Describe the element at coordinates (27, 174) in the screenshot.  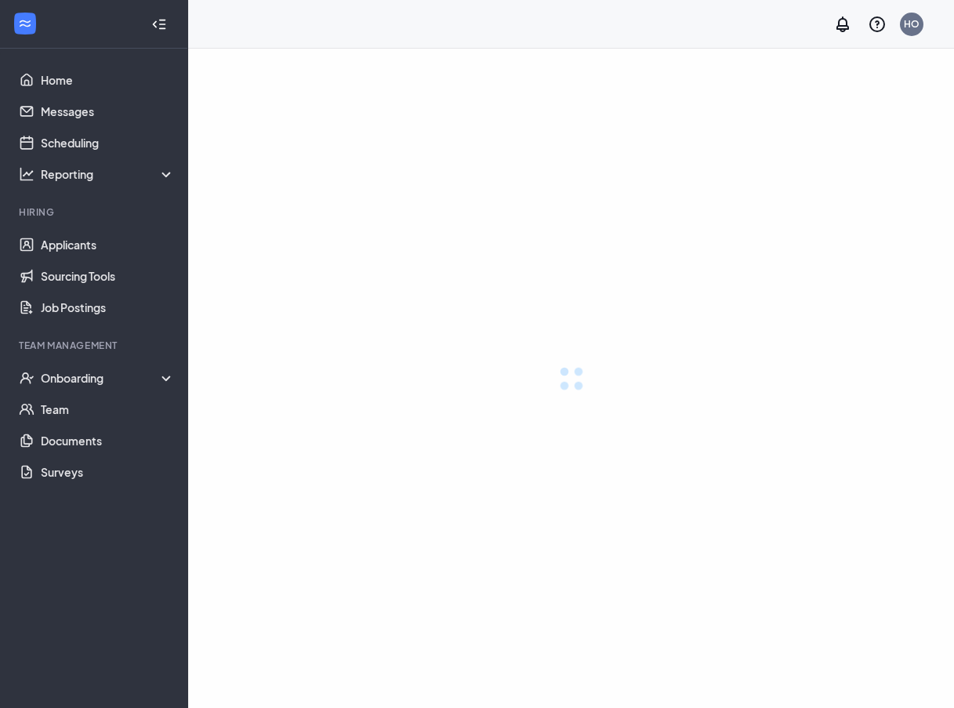
I see `svg: Analysis` at that location.